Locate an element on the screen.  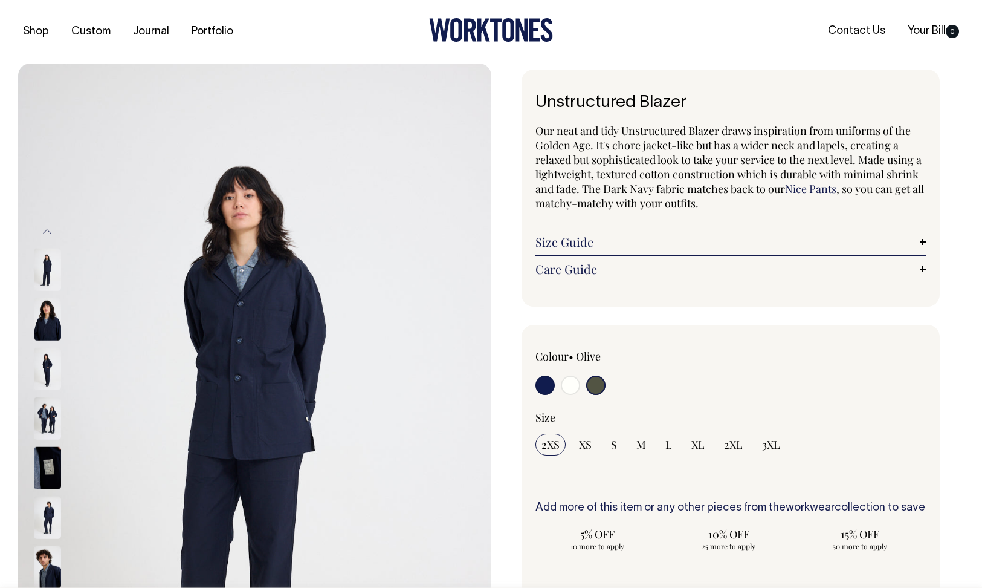
span: L is located at coordinates (669, 444).